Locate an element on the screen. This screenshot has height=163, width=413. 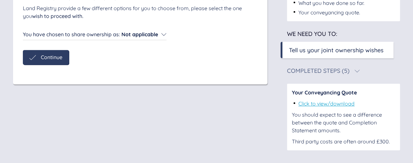
span: wish to proceed with. is located at coordinates (58, 16).